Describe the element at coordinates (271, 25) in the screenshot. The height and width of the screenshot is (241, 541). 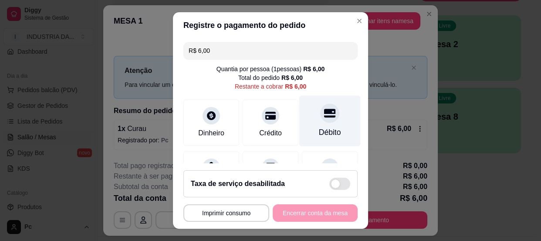
I see `header: Registre o pagamento do pedido` at that location.